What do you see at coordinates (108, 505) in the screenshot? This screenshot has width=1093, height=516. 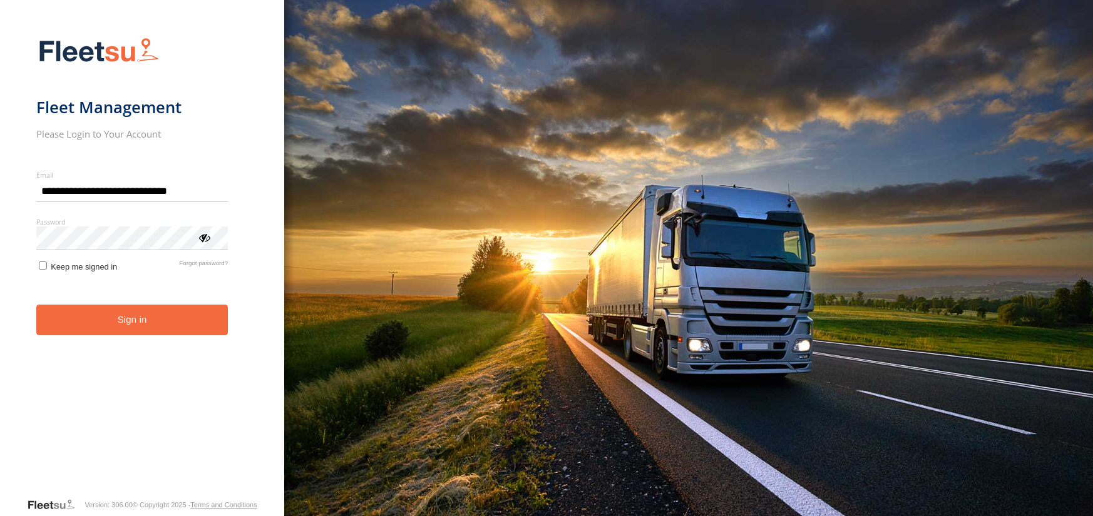 I see `div: Version: 306.00` at bounding box center [108, 505].